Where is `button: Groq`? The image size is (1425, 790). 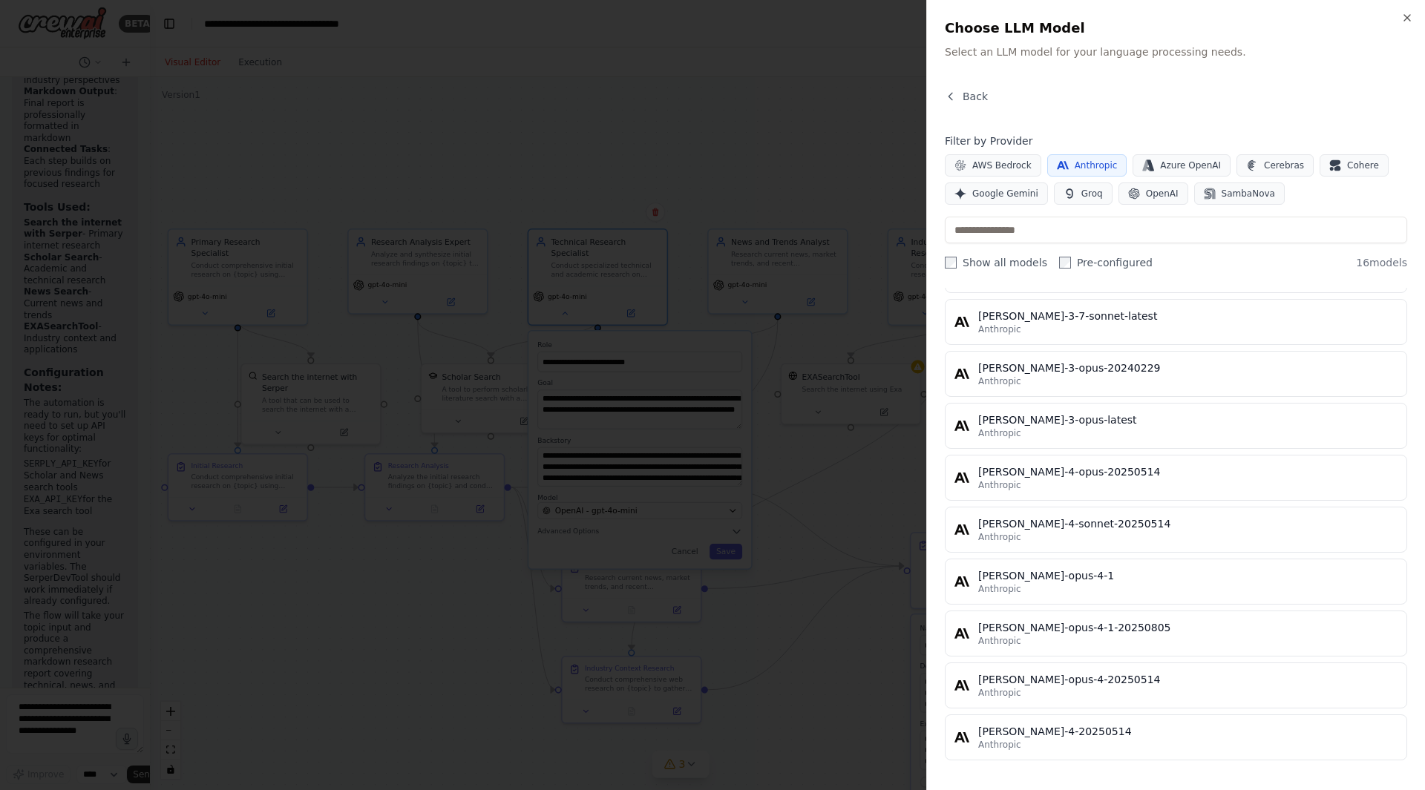
button: Groq is located at coordinates (1083, 194).